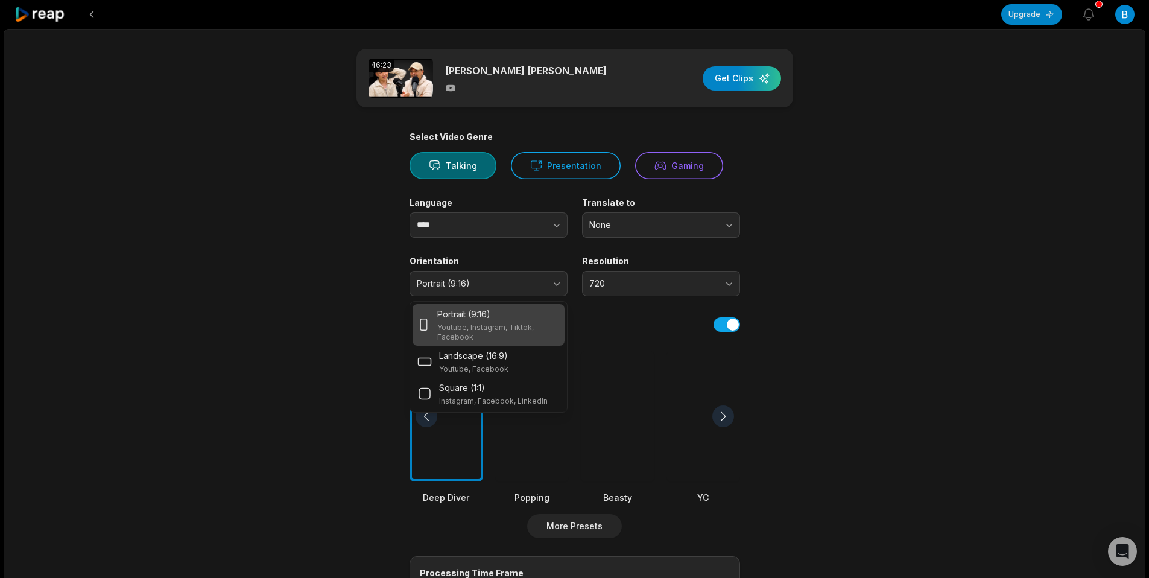 The width and height of the screenshot is (1149, 578). What do you see at coordinates (653, 225) in the screenshot?
I see `span: None` at bounding box center [653, 225].